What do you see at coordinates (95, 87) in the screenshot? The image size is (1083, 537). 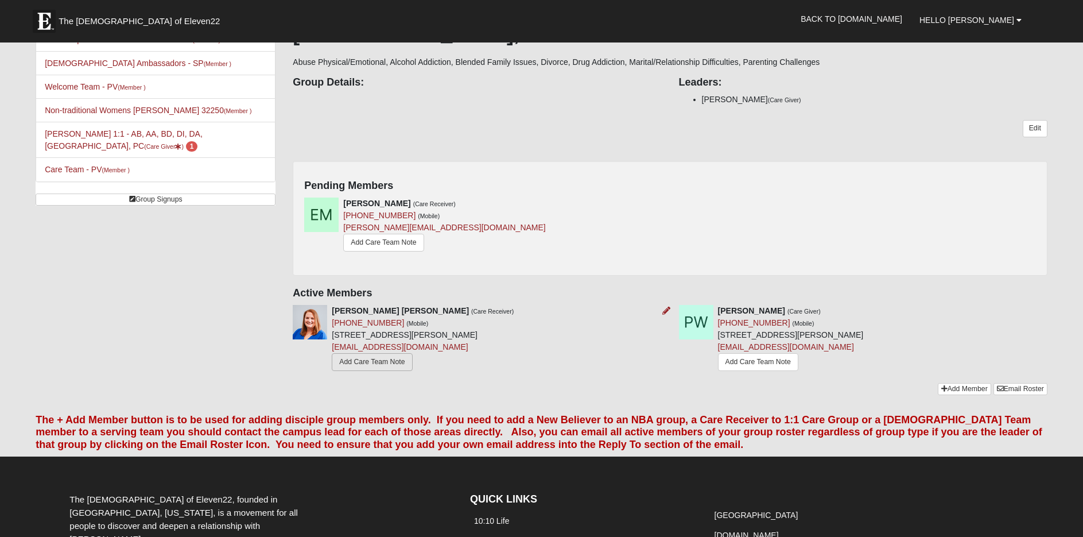 I see `a: Welcome Team - PV(Member )` at bounding box center [95, 87].